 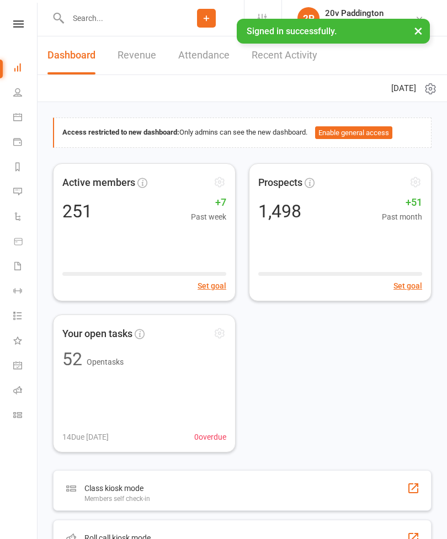 What do you see at coordinates (25, 416) in the screenshot?
I see `a: Class kiosk mode` at bounding box center [25, 416].